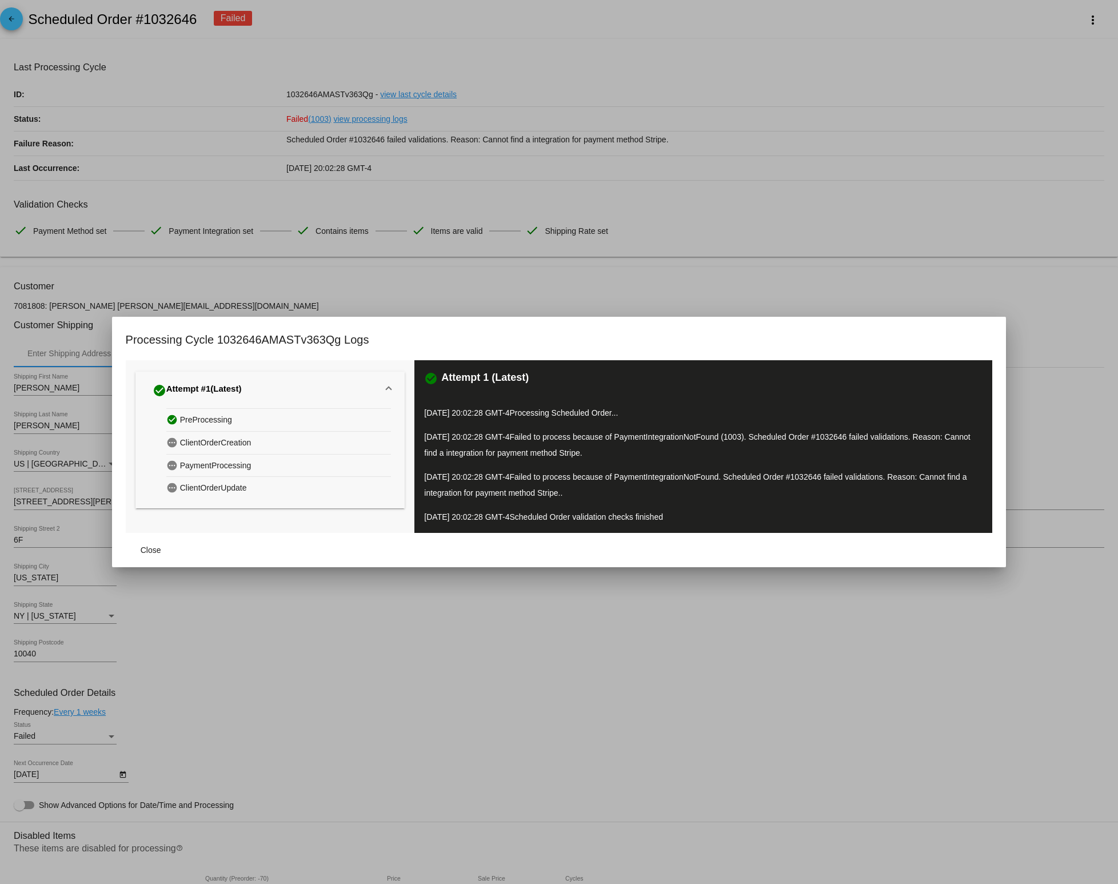 This screenshot has height=884, width=1118. Describe the element at coordinates (586, 517) in the screenshot. I see `span: Scheduled Order validation checks finished` at that location.